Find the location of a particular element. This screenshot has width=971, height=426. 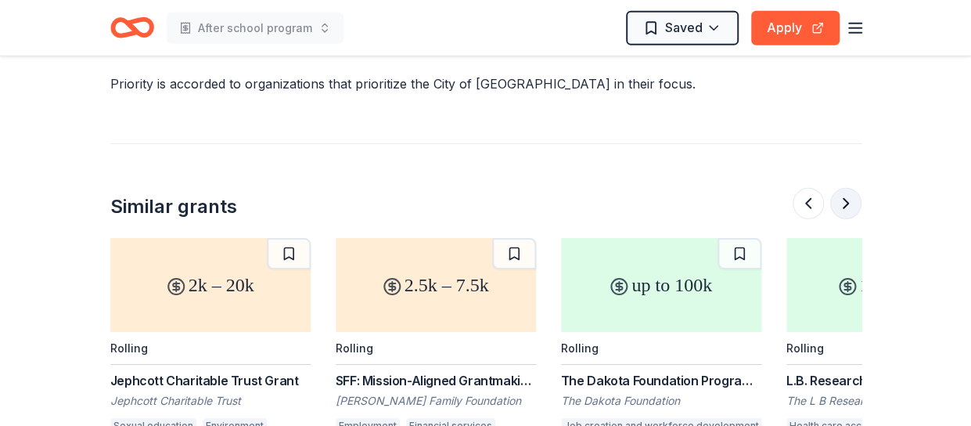

button: Apply is located at coordinates (795, 28).